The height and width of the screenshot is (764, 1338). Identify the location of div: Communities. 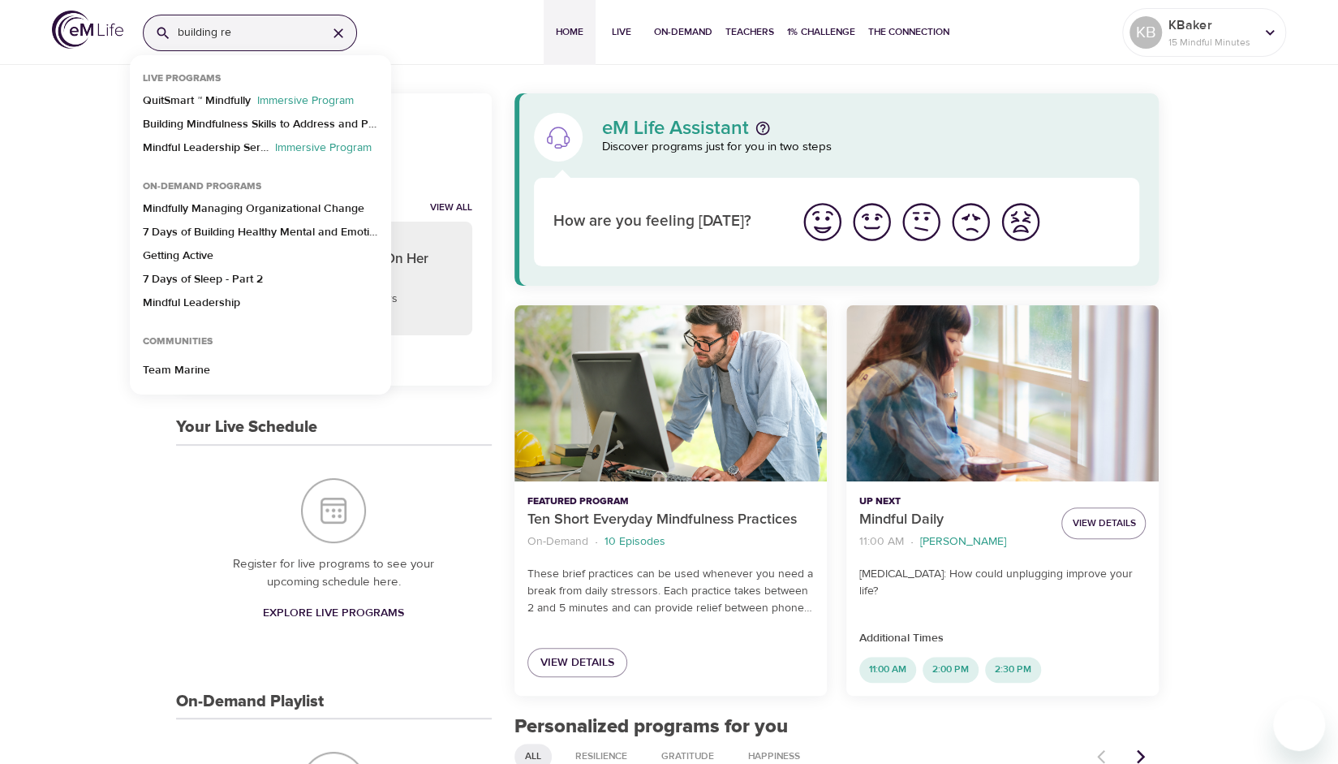
(178, 345).